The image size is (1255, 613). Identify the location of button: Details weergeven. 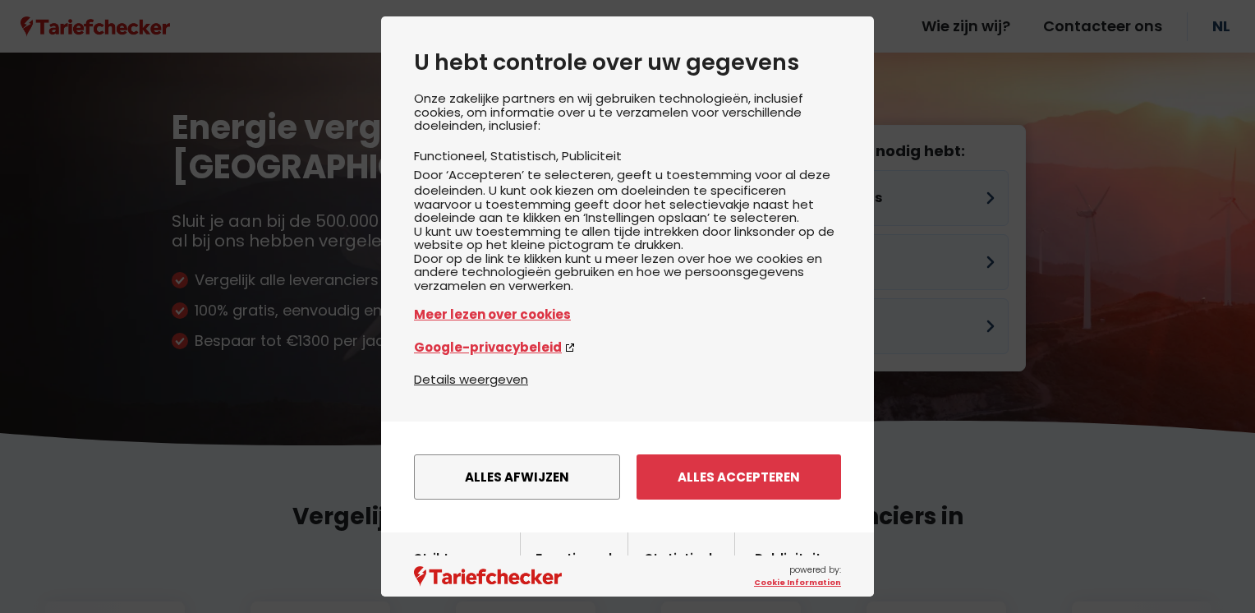
(471, 379).